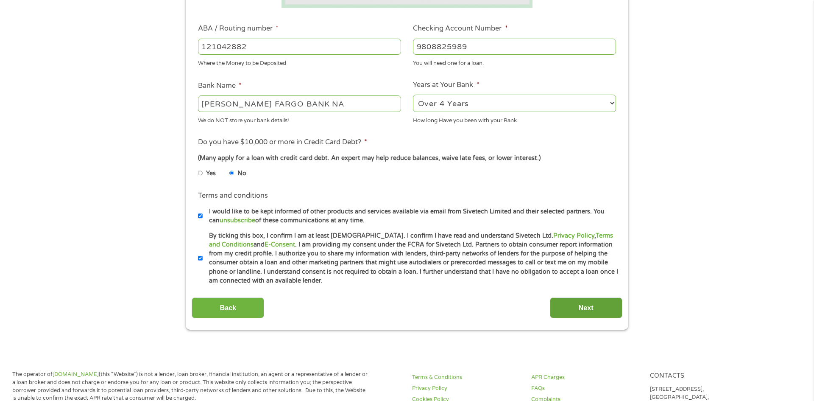  Describe the element at coordinates (411, 240) in the screenshot. I see `a: Terms and Conditions` at that location.